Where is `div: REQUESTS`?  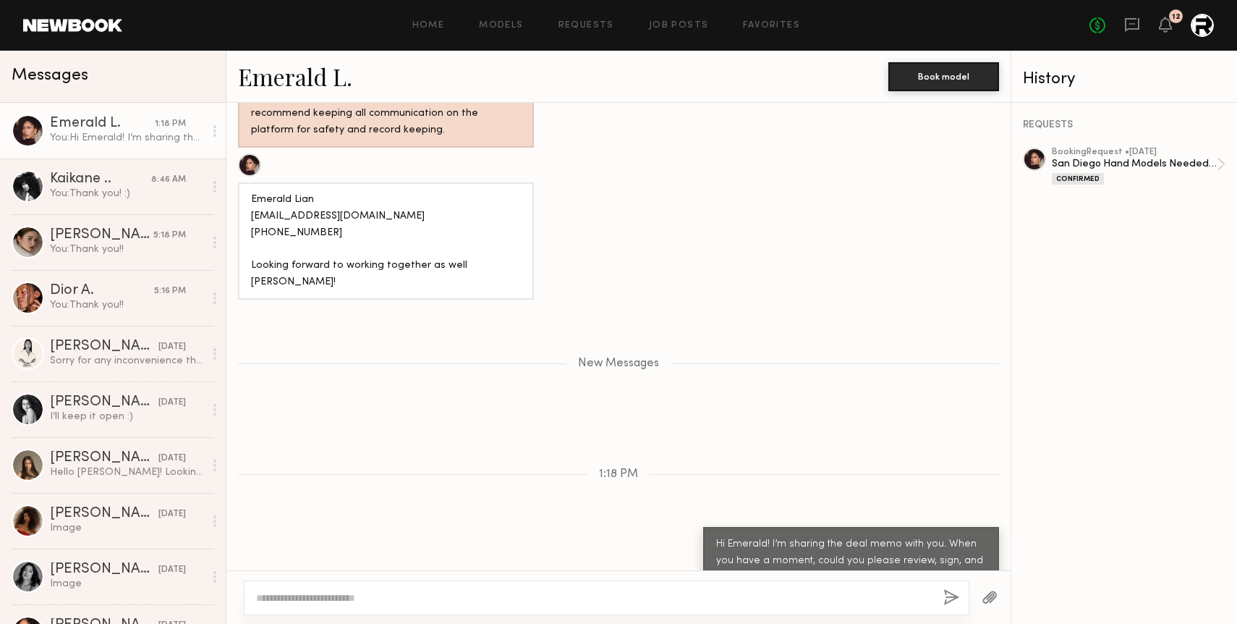 div: REQUESTS is located at coordinates (1124, 125).